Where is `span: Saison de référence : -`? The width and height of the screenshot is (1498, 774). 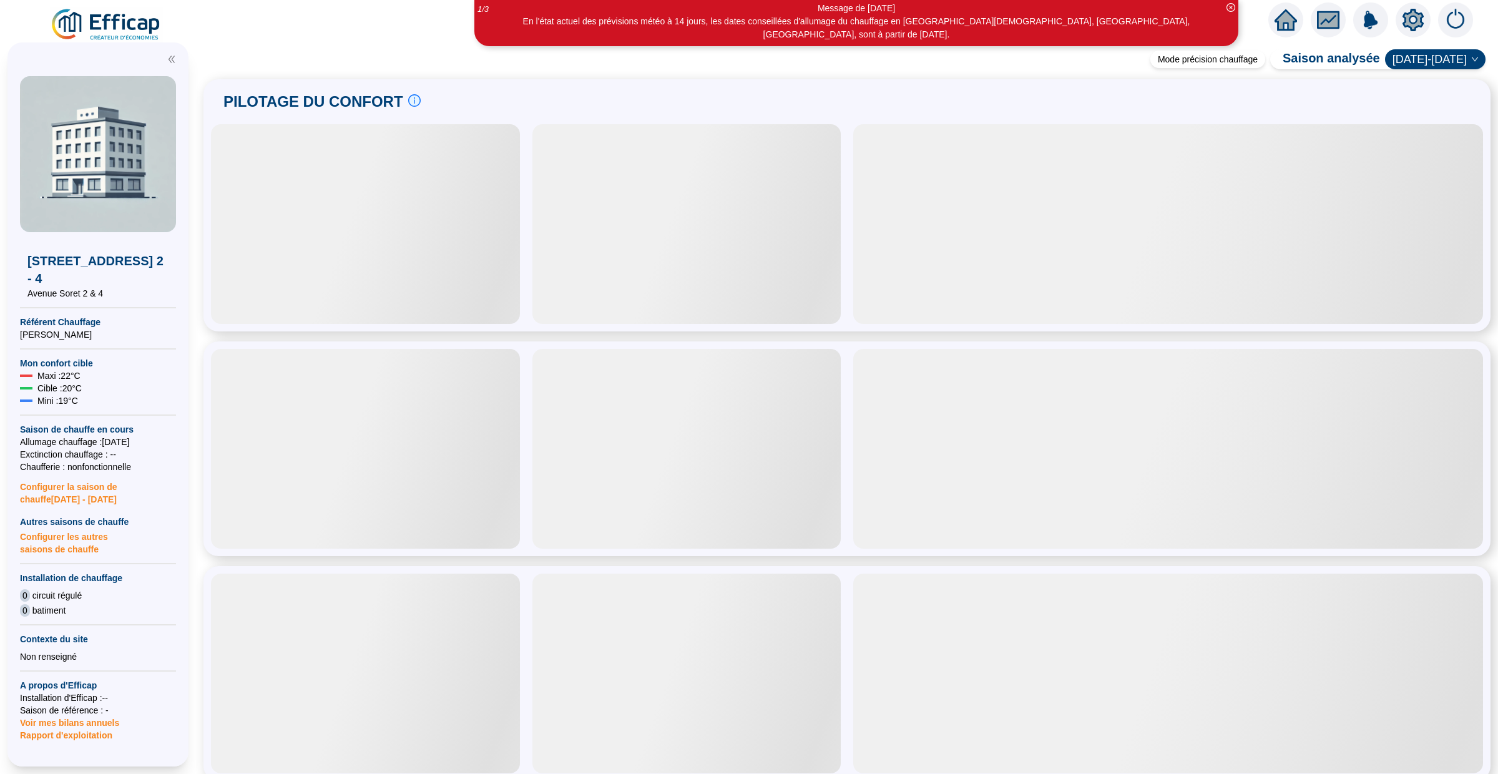 span: Saison de référence : - is located at coordinates (98, 710).